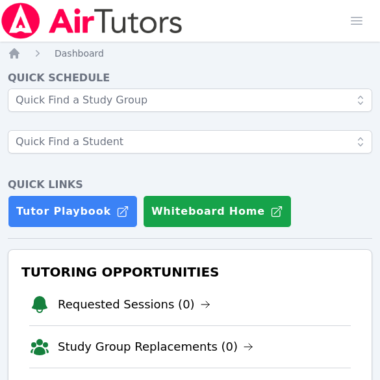 The width and height of the screenshot is (380, 380). What do you see at coordinates (190, 78) in the screenshot?
I see `h4: Quick Schedule` at bounding box center [190, 78].